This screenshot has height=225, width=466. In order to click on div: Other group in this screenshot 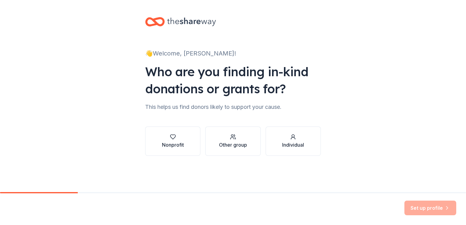, I will do `click(233, 145)`.